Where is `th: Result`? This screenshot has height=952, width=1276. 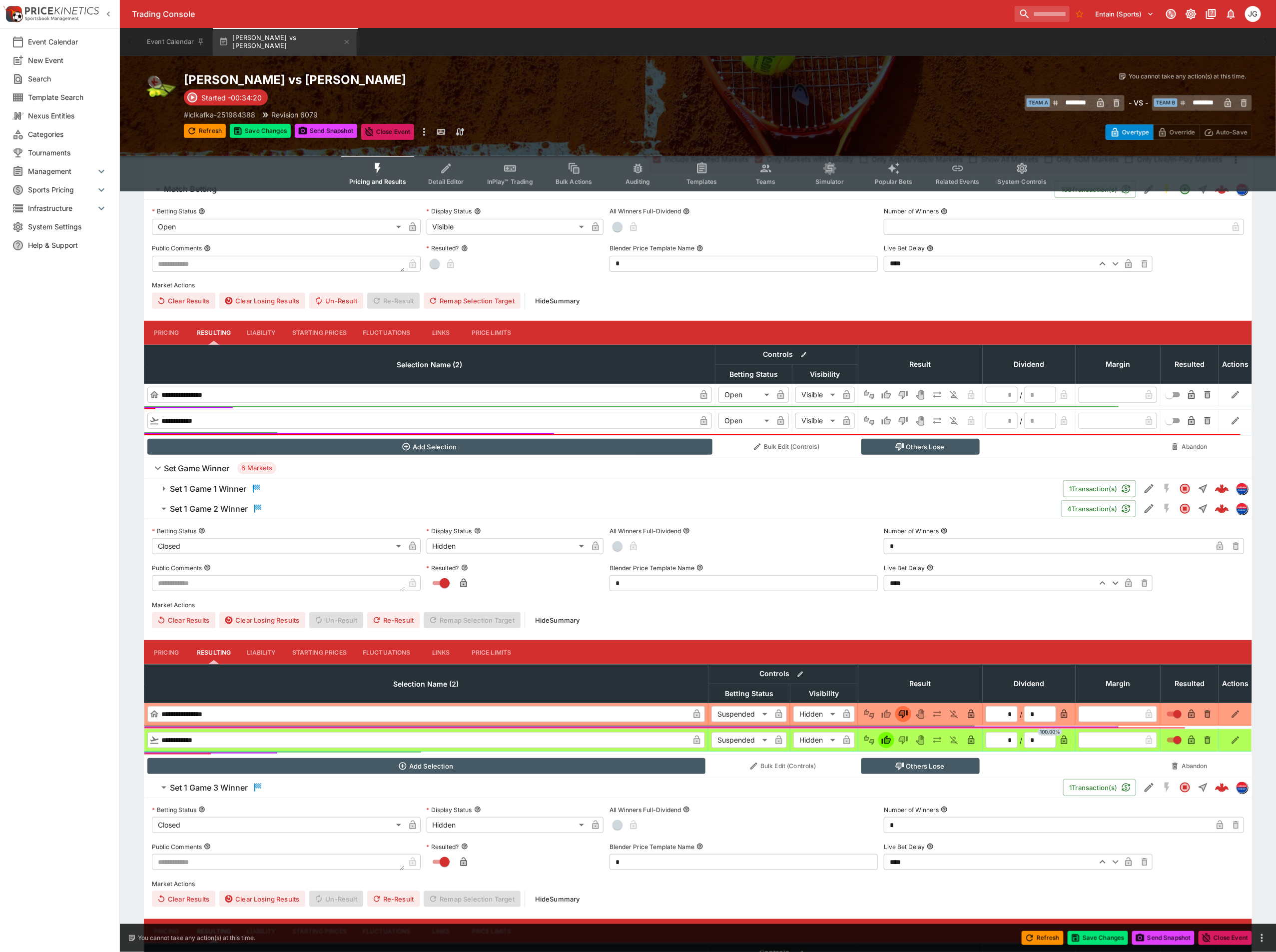 th: Result is located at coordinates (920, 683).